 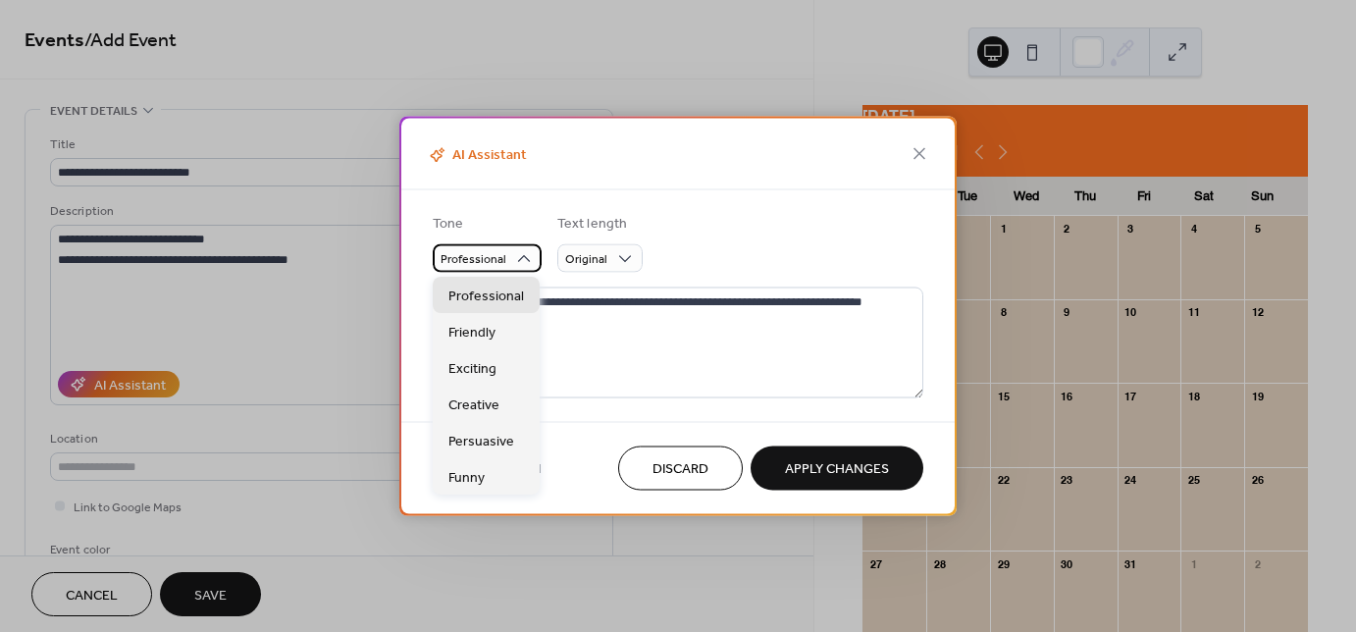 I want to click on span: Original, so click(x=586, y=259).